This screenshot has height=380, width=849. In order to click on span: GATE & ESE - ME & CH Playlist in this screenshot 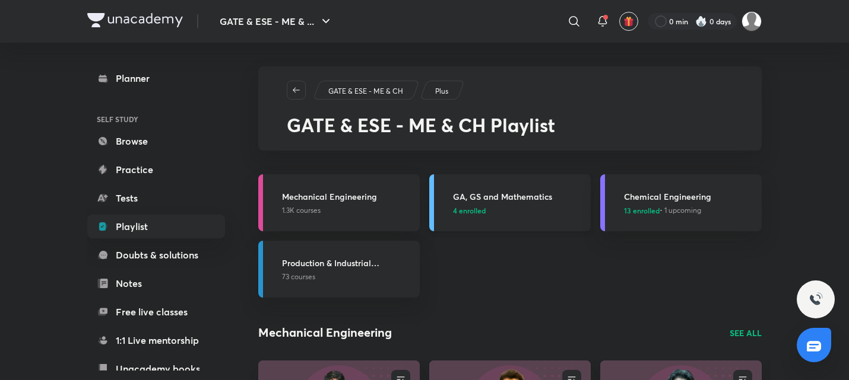, I will do `click(421, 125)`.